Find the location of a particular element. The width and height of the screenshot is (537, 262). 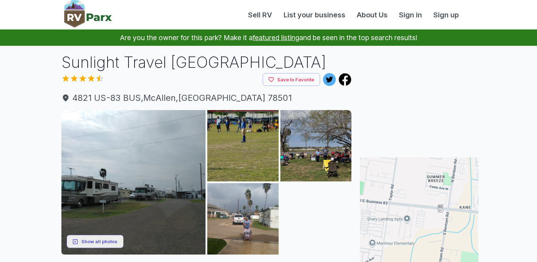

a: featured listing is located at coordinates (276, 38).